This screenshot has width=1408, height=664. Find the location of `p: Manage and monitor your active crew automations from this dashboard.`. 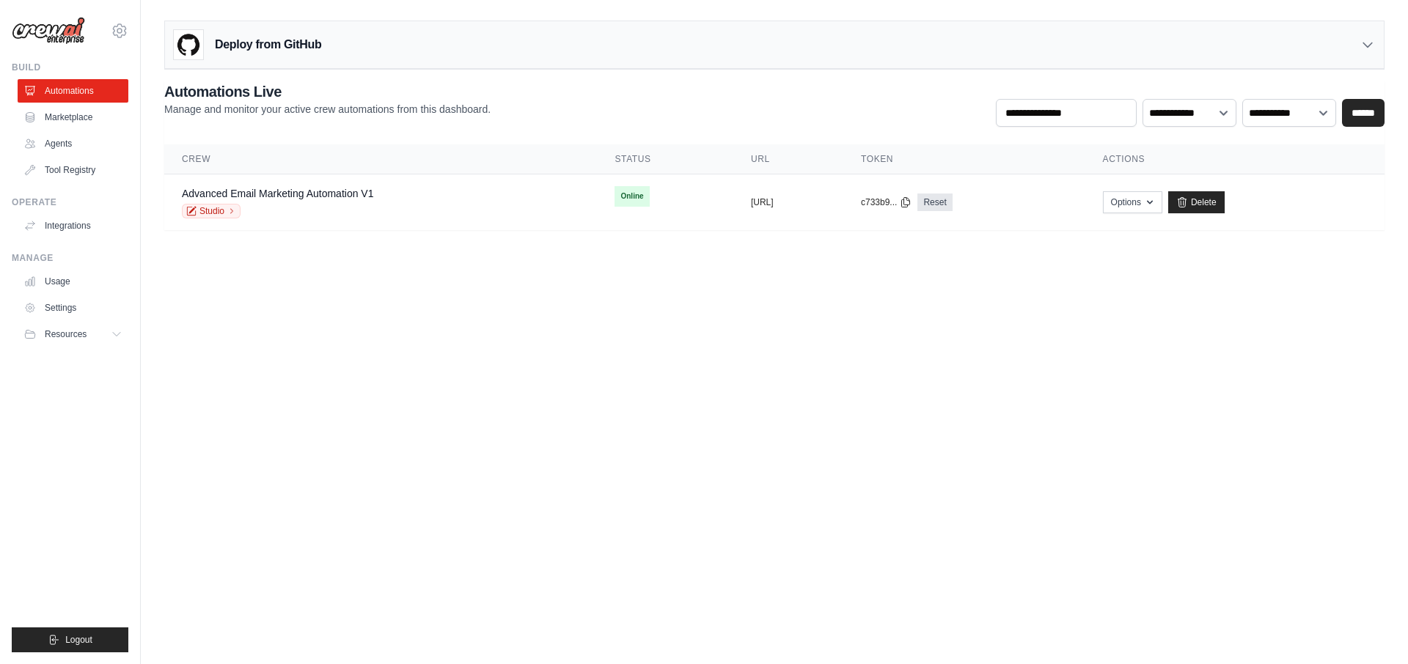

p: Manage and monitor your active crew automations from this dashboard. is located at coordinates (327, 109).